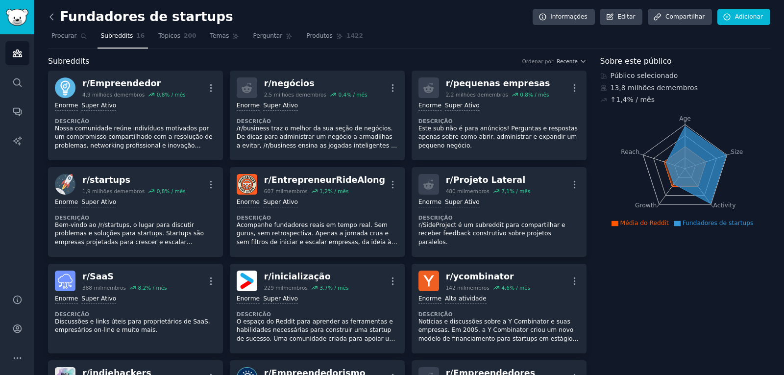 The height and width of the screenshot is (375, 784). Describe the element at coordinates (749, 17) in the screenshot. I see `font: Adicionar` at that location.